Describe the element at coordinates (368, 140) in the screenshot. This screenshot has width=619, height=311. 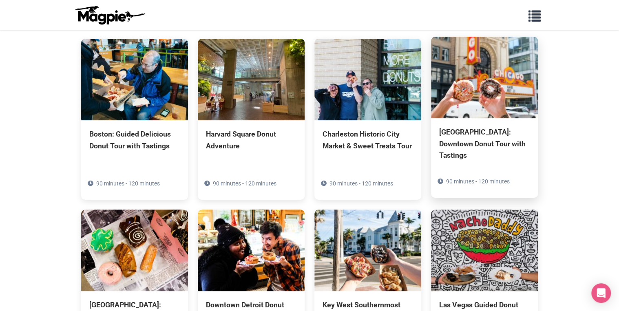
I see `div: Charleston Historic City Market & Sweet Treats Tour` at that location.